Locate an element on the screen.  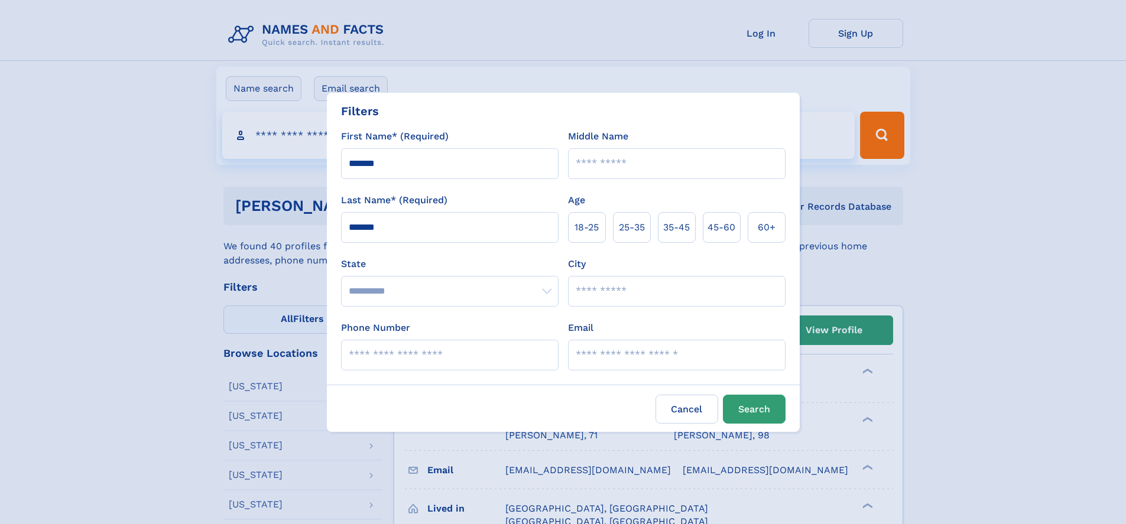
span: 25‑35 is located at coordinates (632, 228).